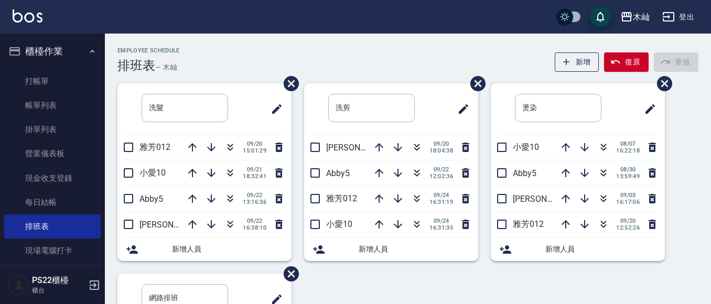  What do you see at coordinates (166, 67) in the screenshot?
I see `h6: — 木屾` at bounding box center [166, 67].